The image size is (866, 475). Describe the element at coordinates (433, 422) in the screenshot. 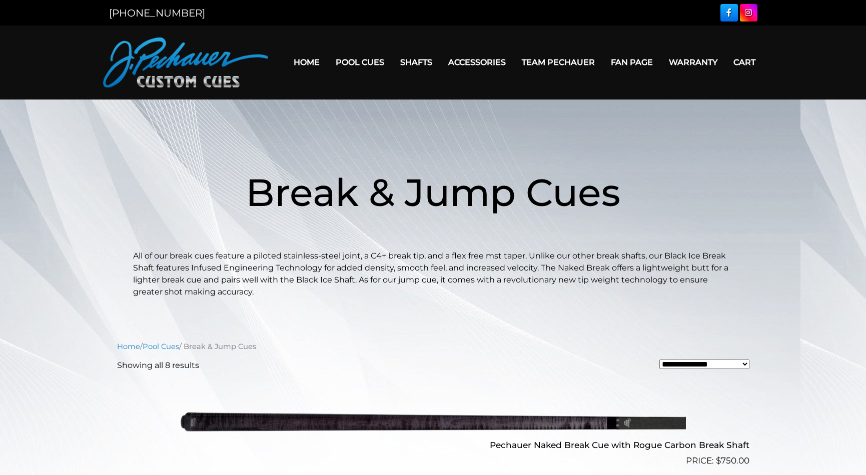

I see `img: Pechauer Naked Break Cue with Rogue Carbon Break Shaft` at that location.